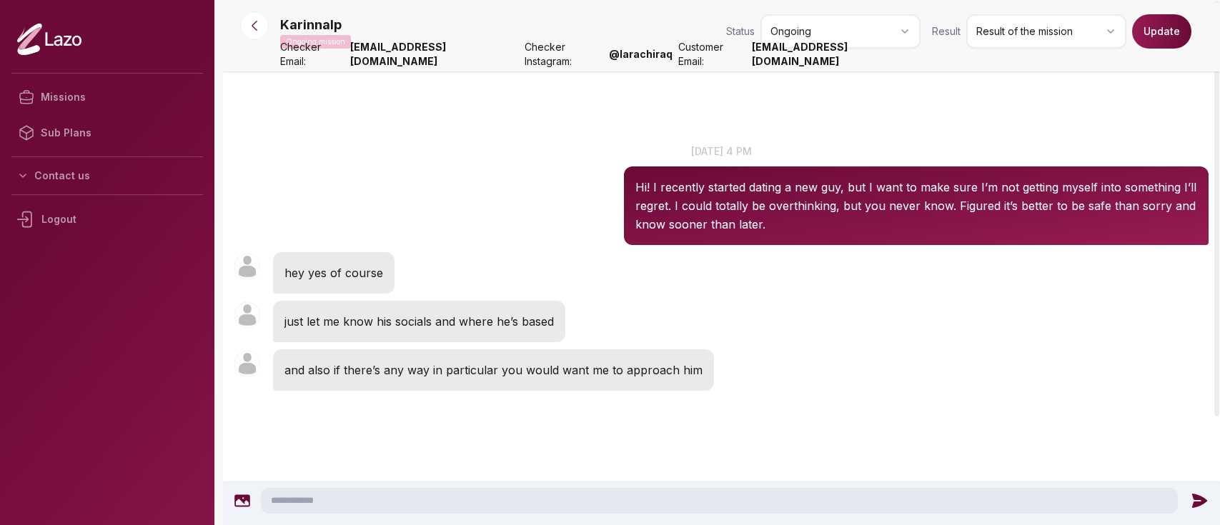  I want to click on button: Update, so click(1162, 31).